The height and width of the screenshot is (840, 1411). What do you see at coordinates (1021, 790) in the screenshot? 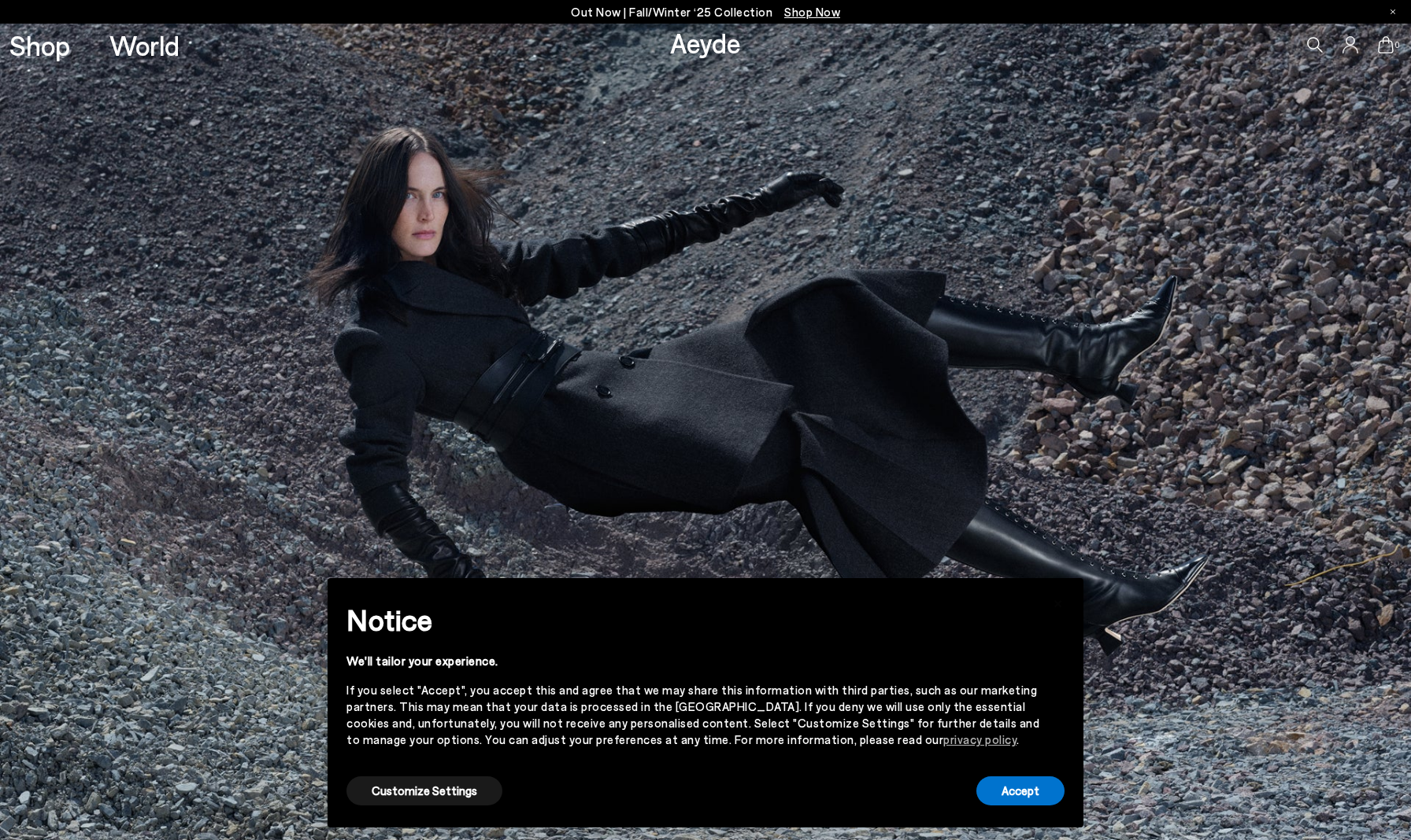
I see `button: Accept` at bounding box center [1021, 790].